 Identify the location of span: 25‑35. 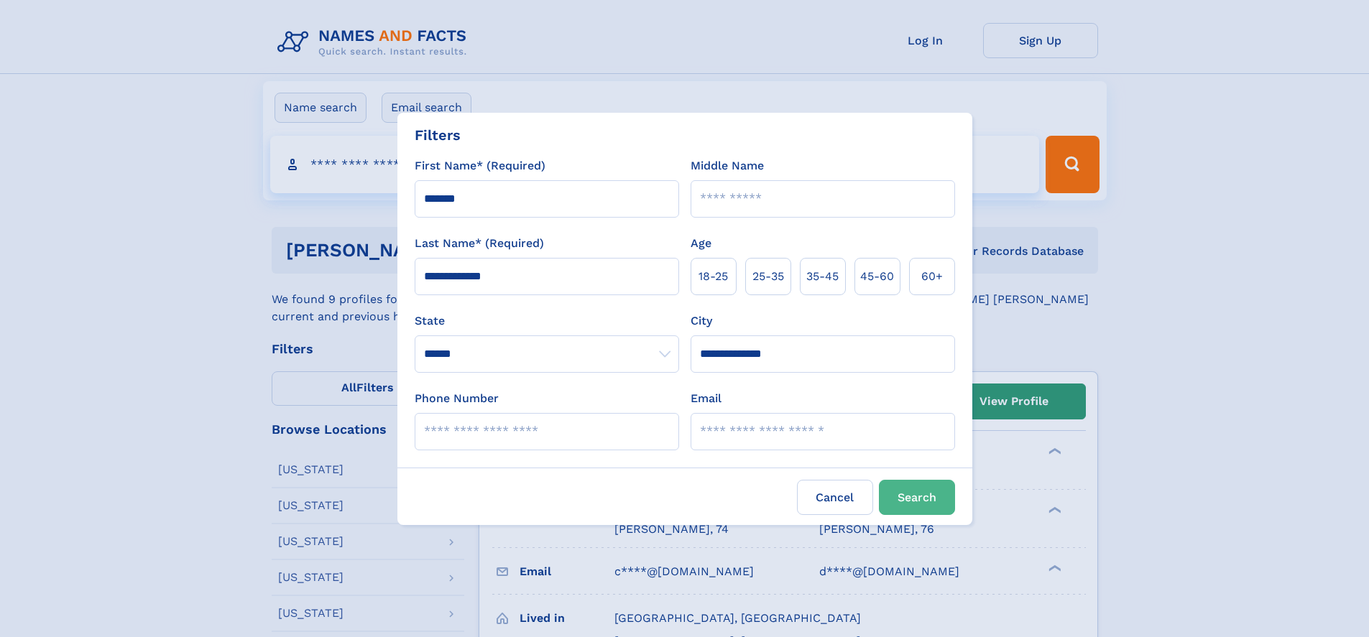
(768, 277).